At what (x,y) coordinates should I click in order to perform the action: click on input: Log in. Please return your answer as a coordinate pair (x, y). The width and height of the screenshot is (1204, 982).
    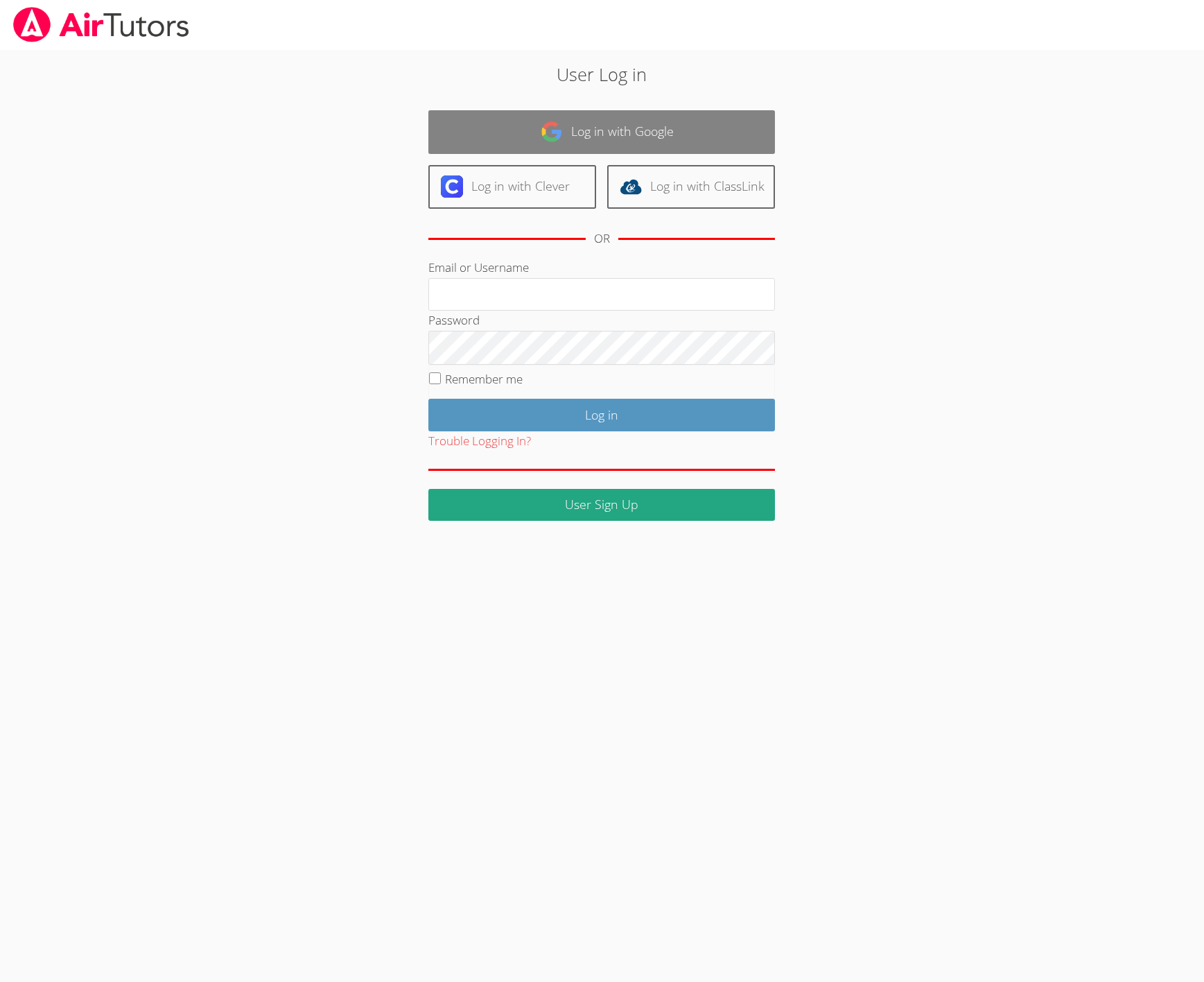
    Looking at the image, I should click on (602, 414).